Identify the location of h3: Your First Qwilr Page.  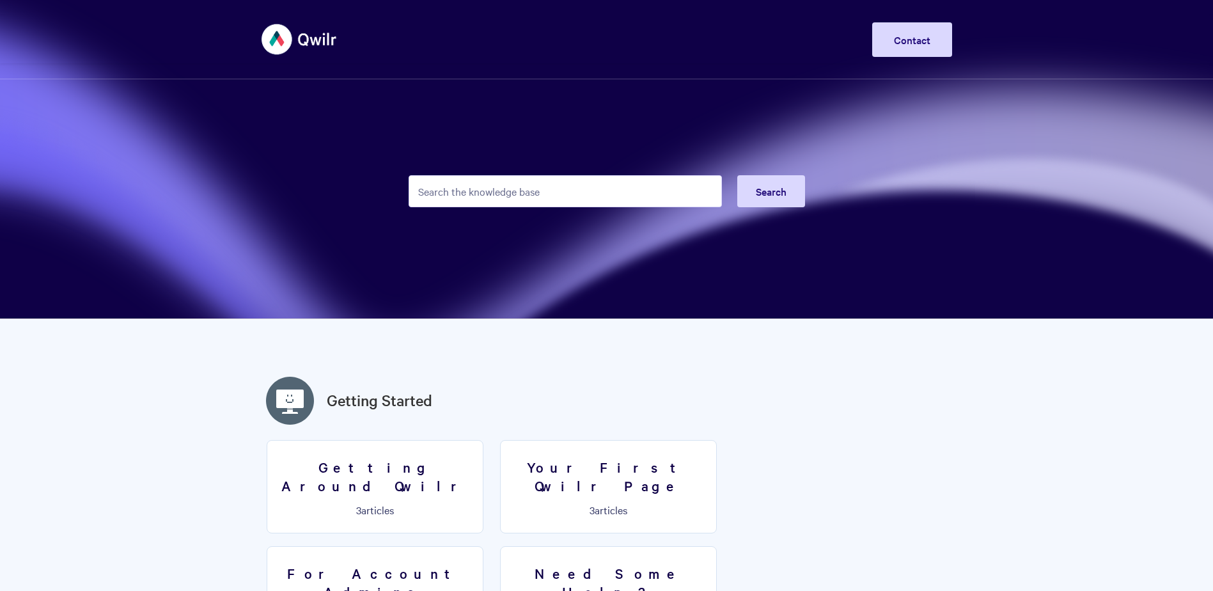
(608, 476).